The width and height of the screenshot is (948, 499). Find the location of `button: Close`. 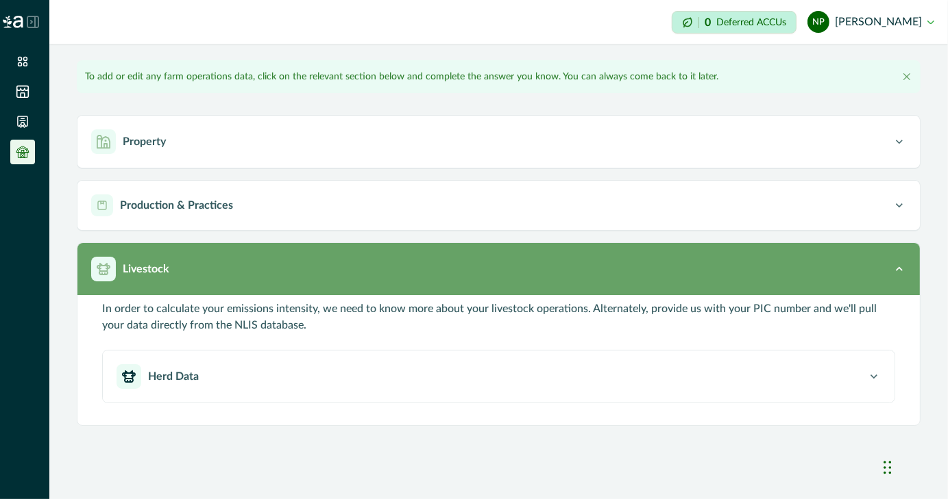

button: Close is located at coordinates (906, 77).